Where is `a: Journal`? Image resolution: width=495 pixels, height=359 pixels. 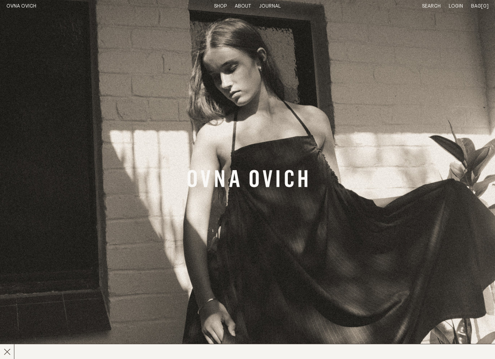 a: Journal is located at coordinates (270, 6).